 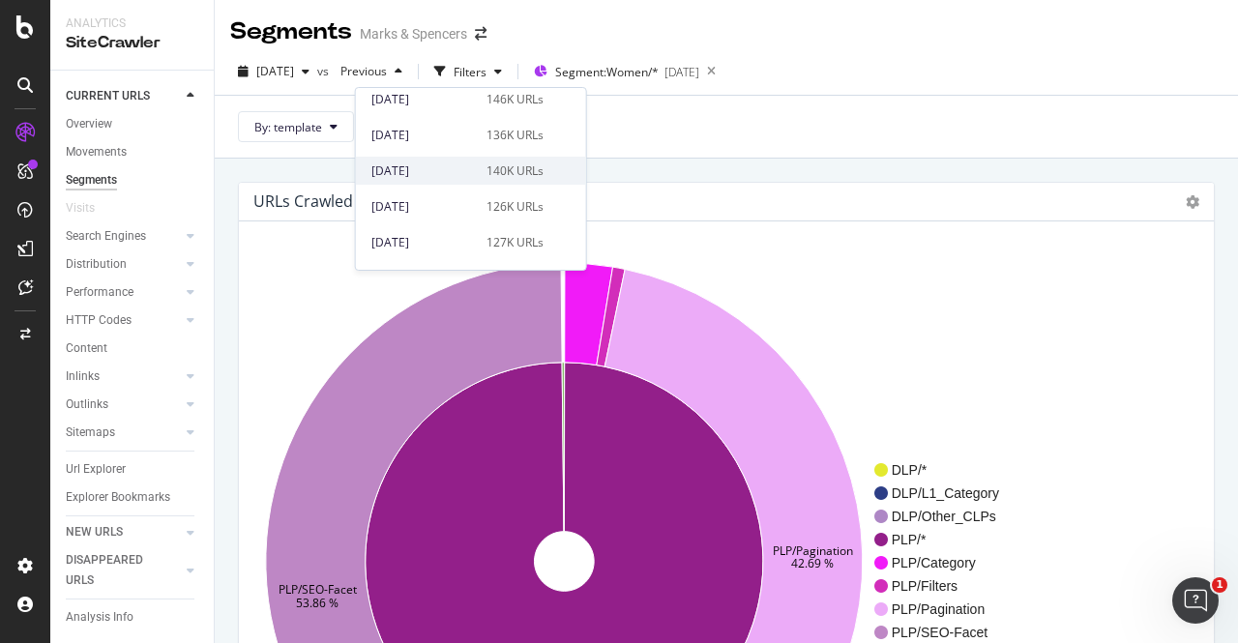 I want to click on span: PLP/SEO-Facet, so click(x=945, y=632).